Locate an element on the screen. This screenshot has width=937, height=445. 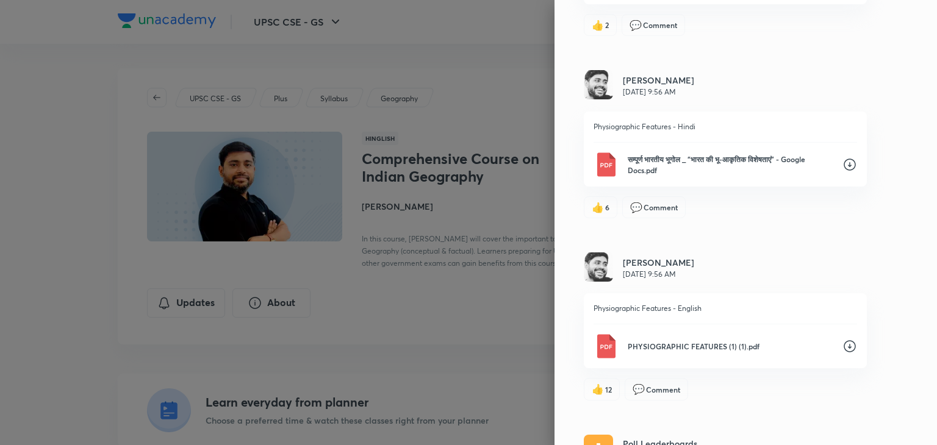
p: सम्पूर्ण भारतीय भूगोल _ “भारत की भू-आकृतिक विशेषताएं” - Google Docs.pdf is located at coordinates (730, 165).